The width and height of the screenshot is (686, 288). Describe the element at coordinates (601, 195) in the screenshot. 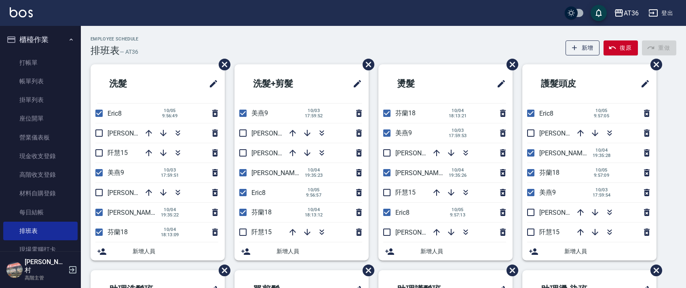

I see `span: 17:59:54` at that location.